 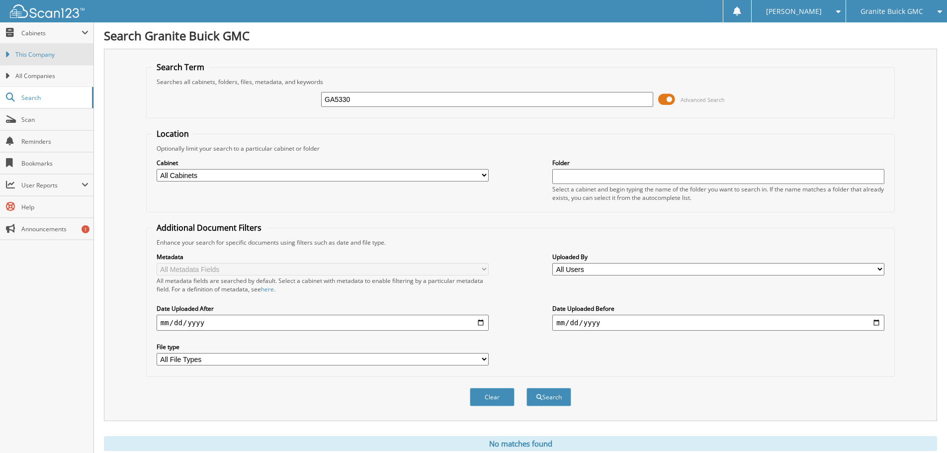 What do you see at coordinates (323, 285) in the screenshot?
I see `div: All metadata fields are searched by default. Select a cabinet with metadata to enable filtering b...` at bounding box center [323, 285].